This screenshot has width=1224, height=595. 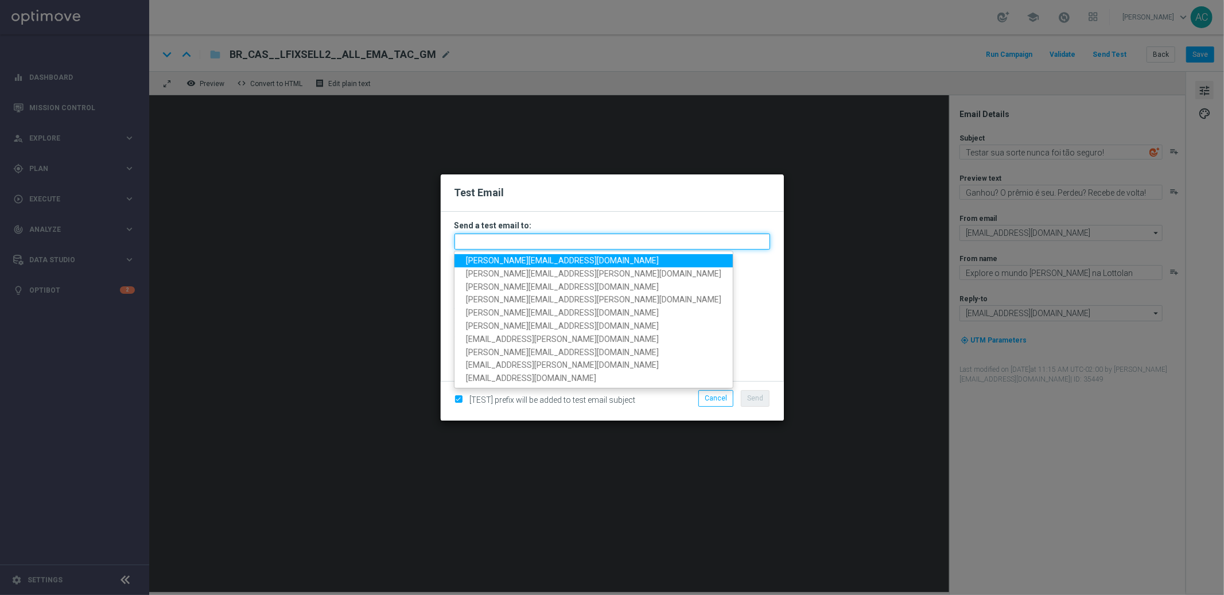 I want to click on h3: Send a test email to:, so click(x=612, y=225).